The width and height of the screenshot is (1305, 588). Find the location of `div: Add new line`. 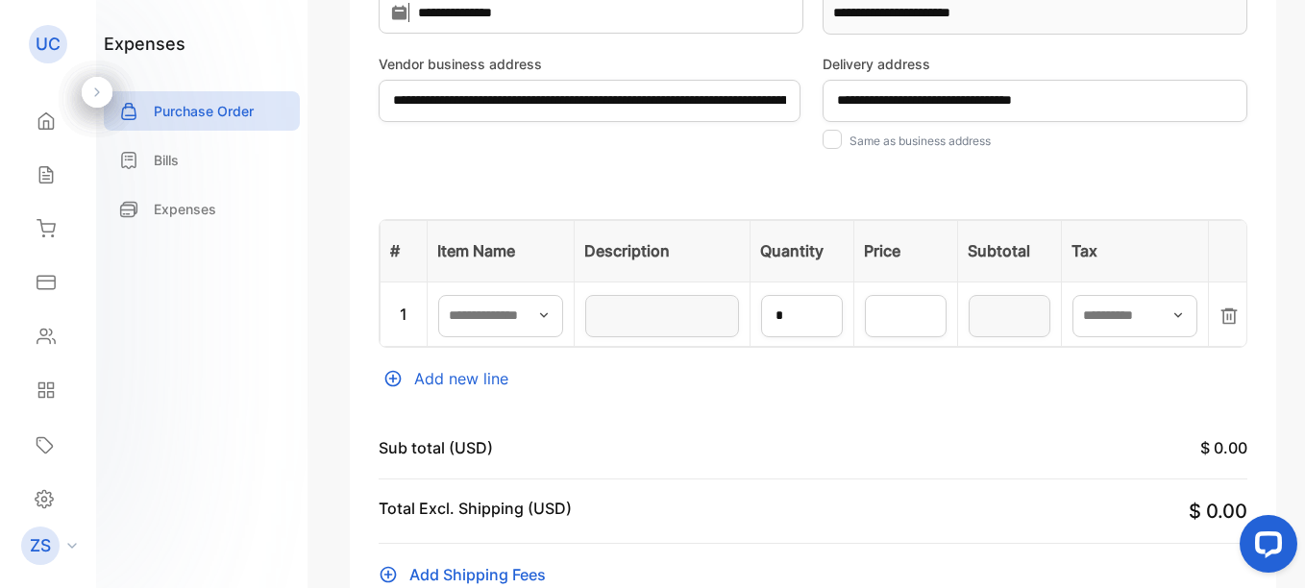

div: Add new line is located at coordinates (813, 379).